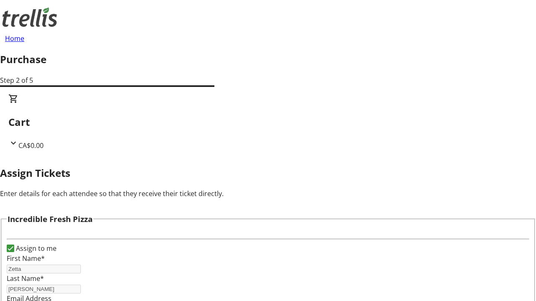 Image resolution: width=536 pixels, height=301 pixels. What do you see at coordinates (25, 279) in the screenshot?
I see `label: Last Name*` at bounding box center [25, 279].